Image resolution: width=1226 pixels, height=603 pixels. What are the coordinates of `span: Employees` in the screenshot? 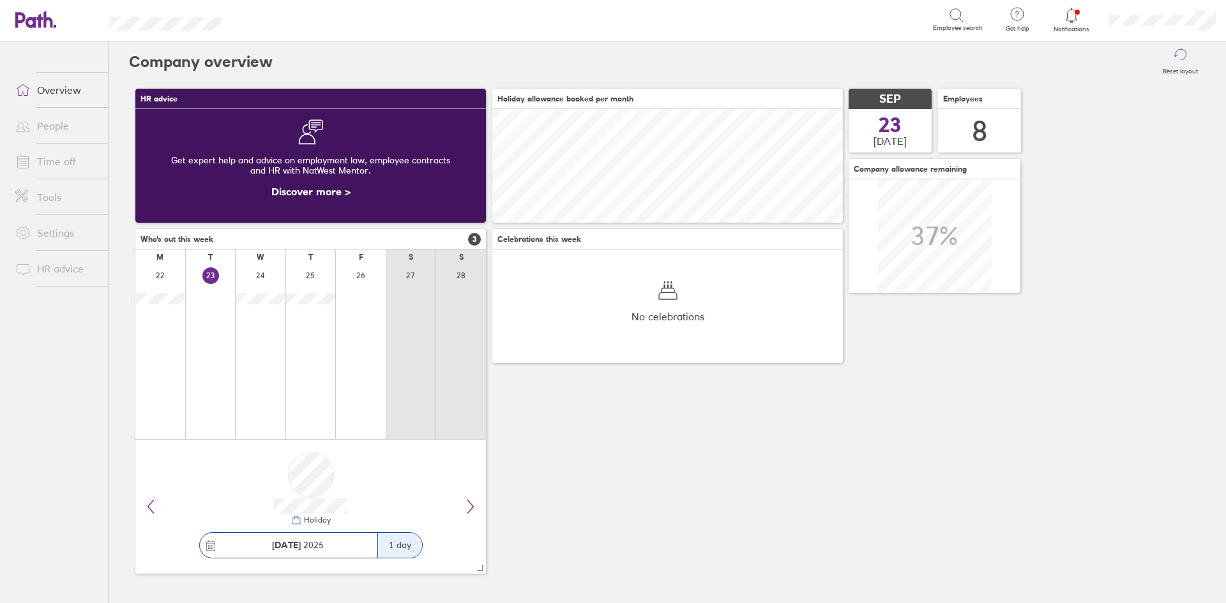 It's located at (963, 99).